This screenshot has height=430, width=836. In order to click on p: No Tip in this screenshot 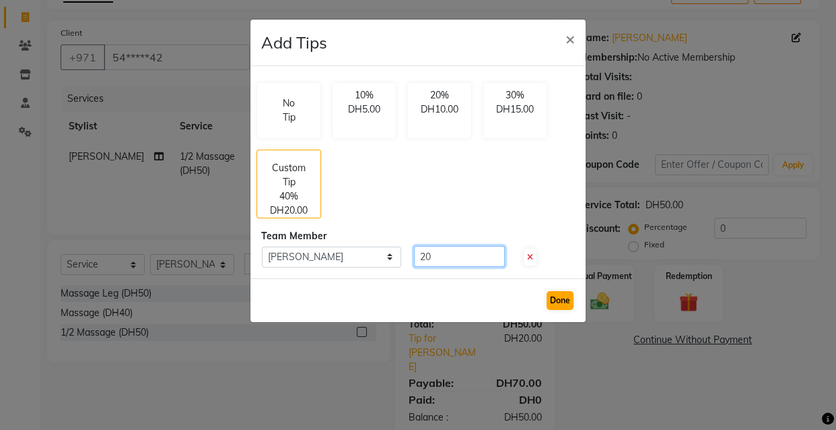, I will do `click(289, 110)`.